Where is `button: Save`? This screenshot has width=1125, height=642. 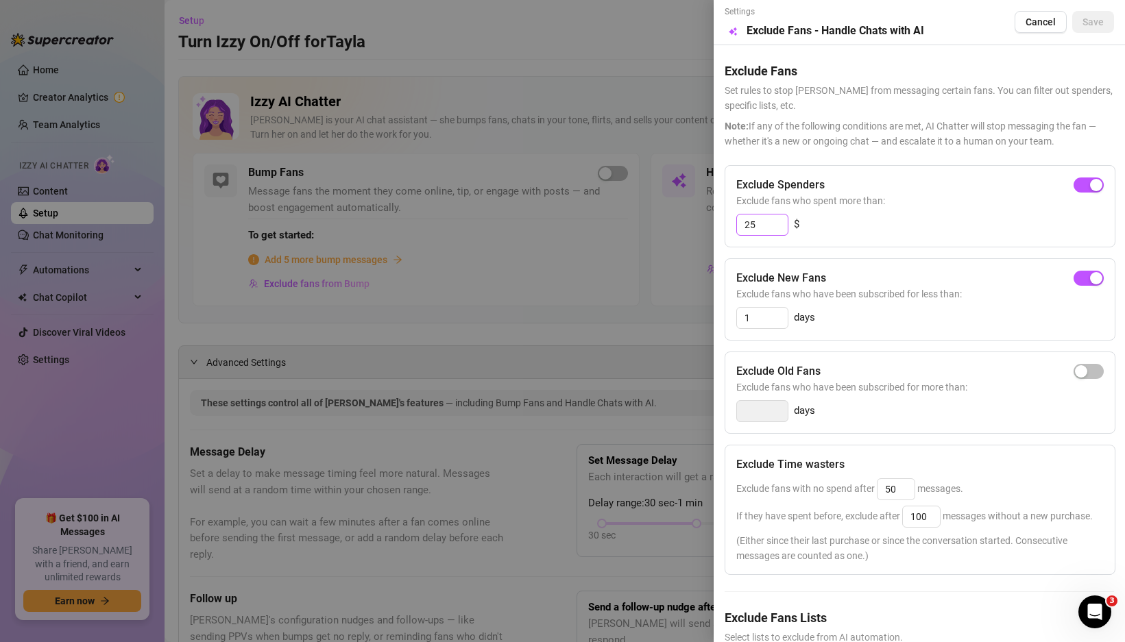 button: Save is located at coordinates (1092, 22).